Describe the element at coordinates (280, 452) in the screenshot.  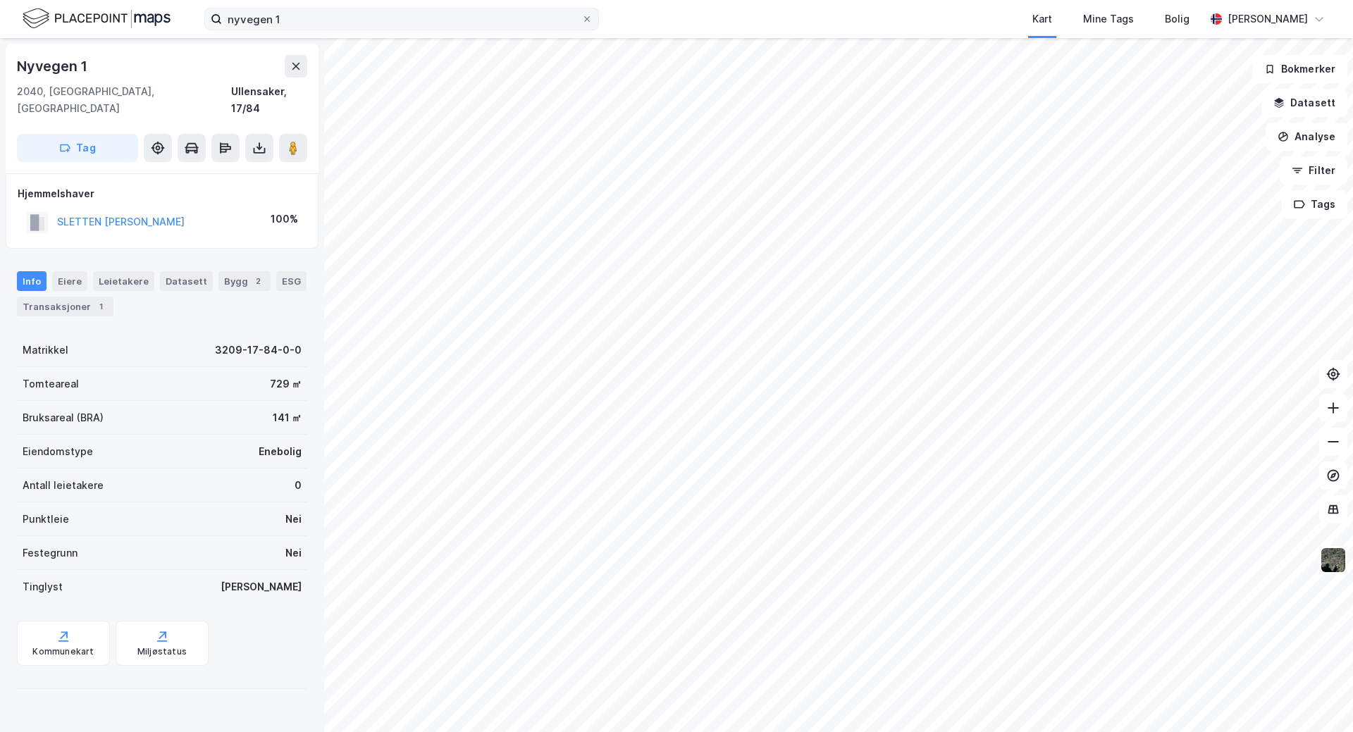
I see `div: Enebolig` at that location.